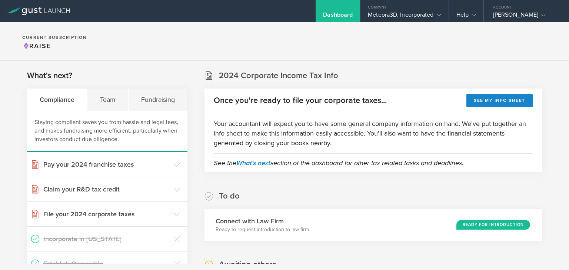 This screenshot has height=270, width=569. Describe the element at coordinates (248, 265) in the screenshot. I see `h2: Awaiting others` at that location.